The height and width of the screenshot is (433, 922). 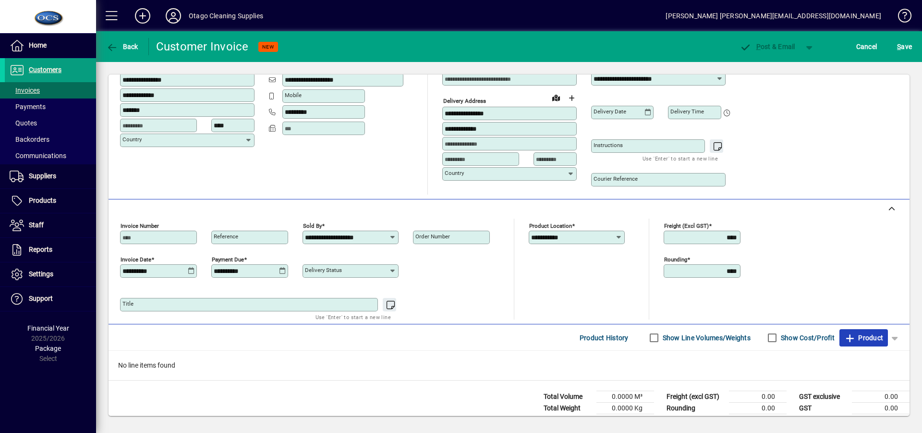 I want to click on span: Quotes, so click(x=23, y=123).